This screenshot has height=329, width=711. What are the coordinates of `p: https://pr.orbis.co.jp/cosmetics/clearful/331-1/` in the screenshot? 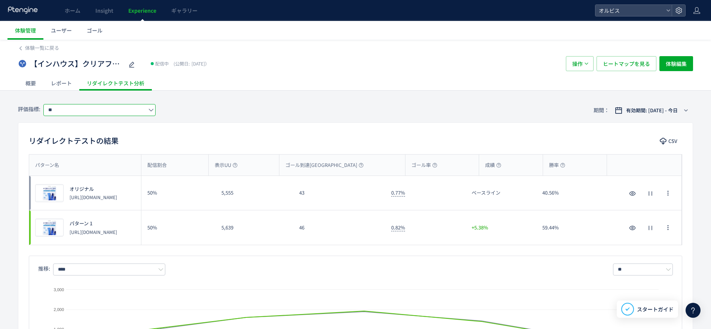 It's located at (93, 231).